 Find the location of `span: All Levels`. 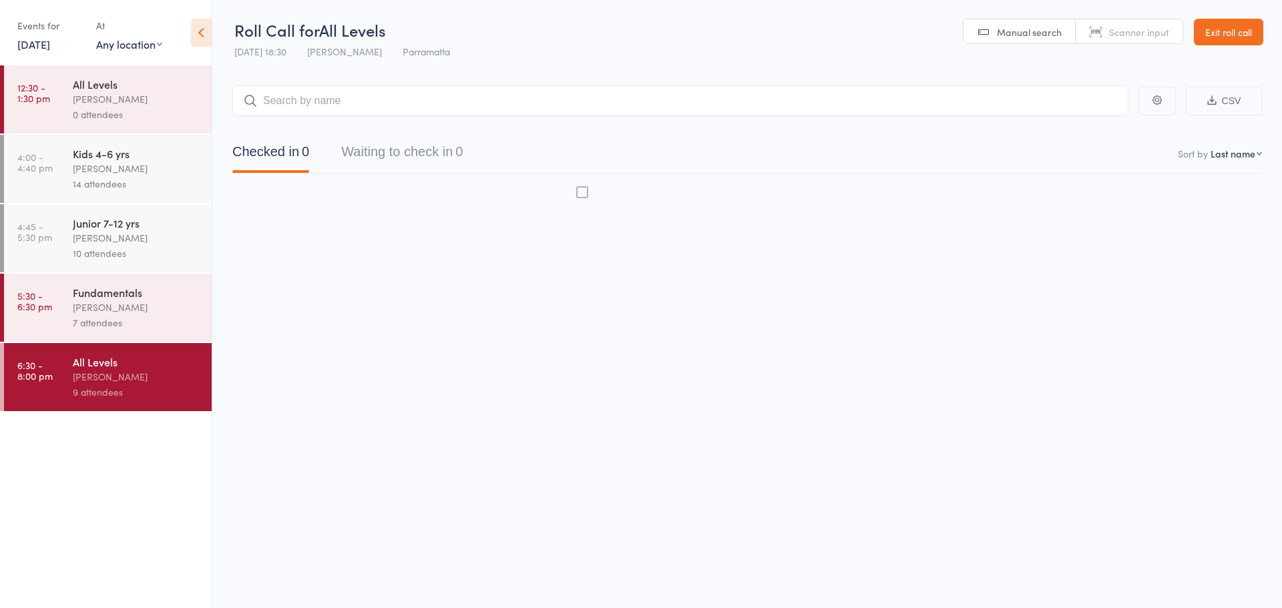

span: All Levels is located at coordinates (352, 29).